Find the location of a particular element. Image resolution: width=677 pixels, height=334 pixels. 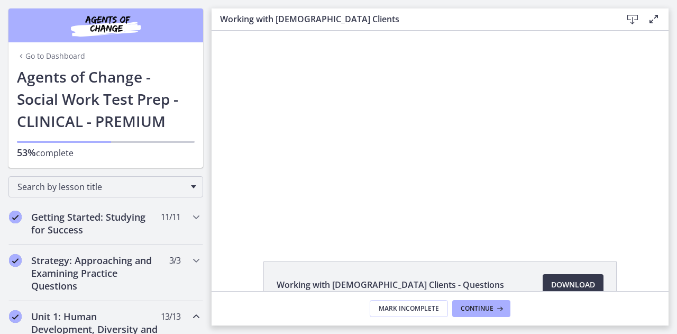

span: 11 / 11 is located at coordinates (170, 217).